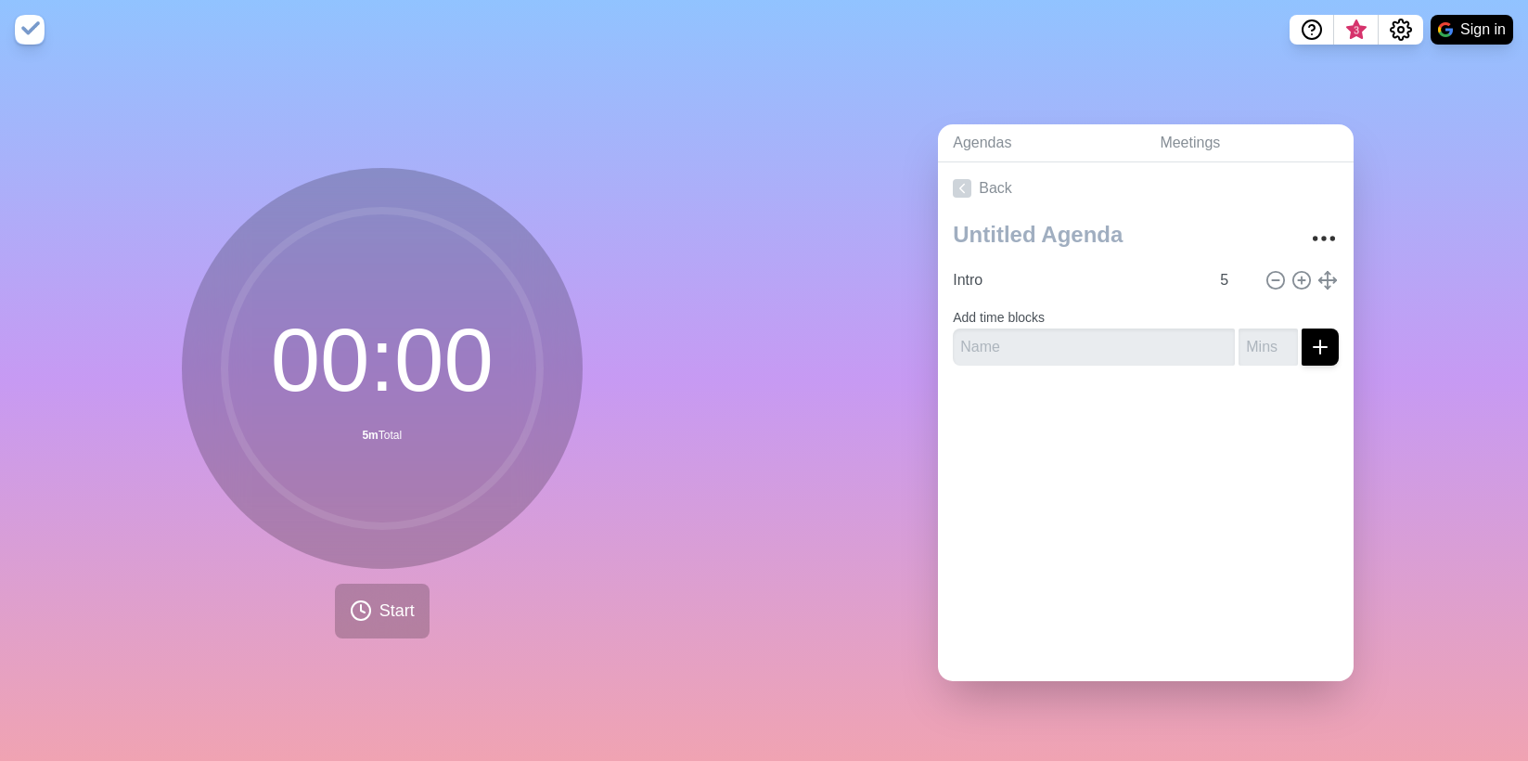 This screenshot has width=1528, height=761. I want to click on span: Start, so click(397, 611).